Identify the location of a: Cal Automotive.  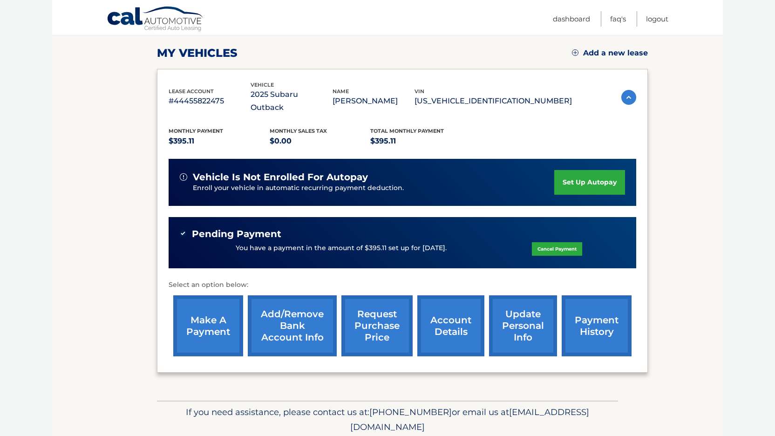
(156, 20).